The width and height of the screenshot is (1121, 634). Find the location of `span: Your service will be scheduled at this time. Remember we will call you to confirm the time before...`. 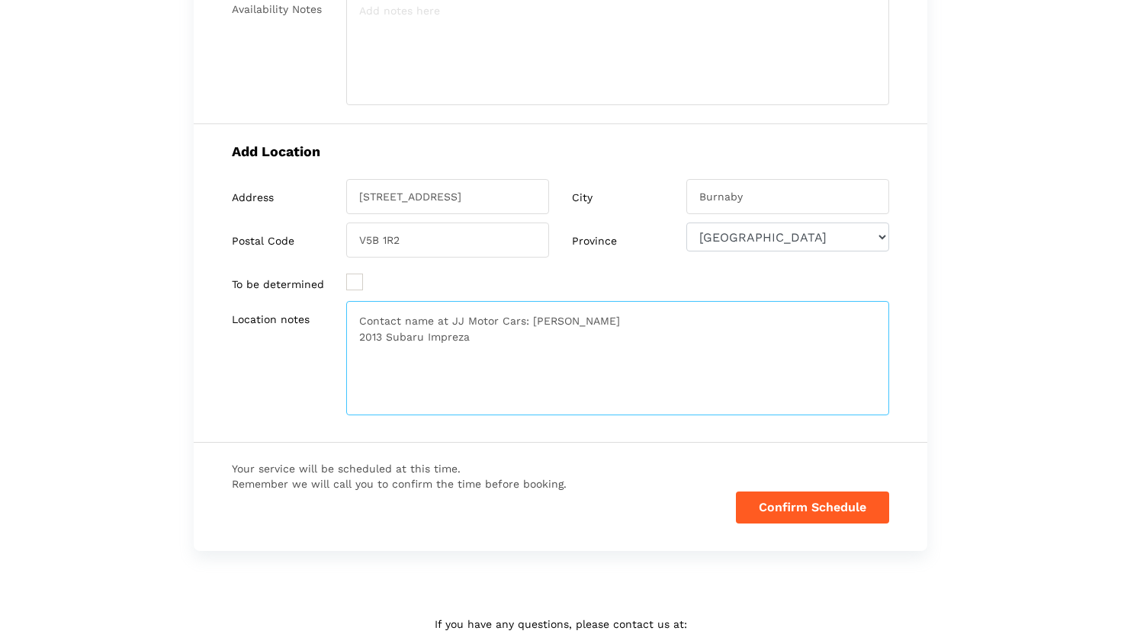

span: Your service will be scheduled at this time. Remember we will call you to confirm the time before... is located at coordinates (399, 476).